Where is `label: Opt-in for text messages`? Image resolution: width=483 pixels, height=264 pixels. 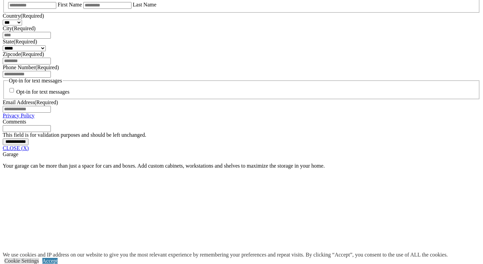
label: Opt-in for text messages is located at coordinates (43, 92).